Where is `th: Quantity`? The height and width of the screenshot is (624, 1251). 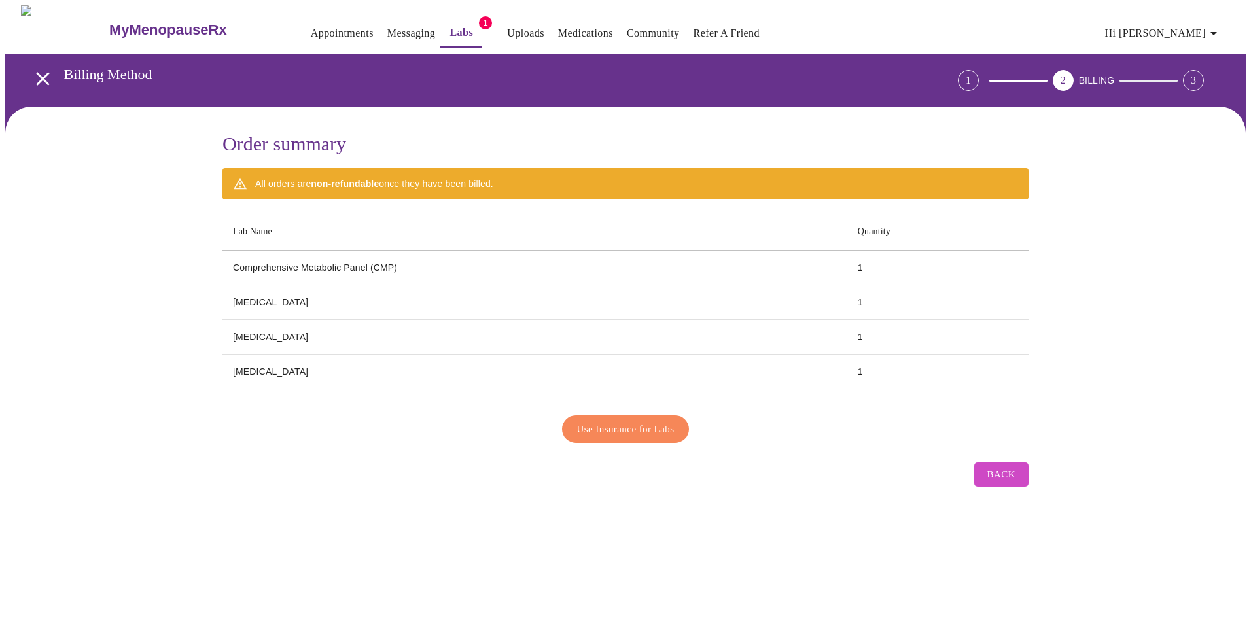
th: Quantity is located at coordinates (938, 232).